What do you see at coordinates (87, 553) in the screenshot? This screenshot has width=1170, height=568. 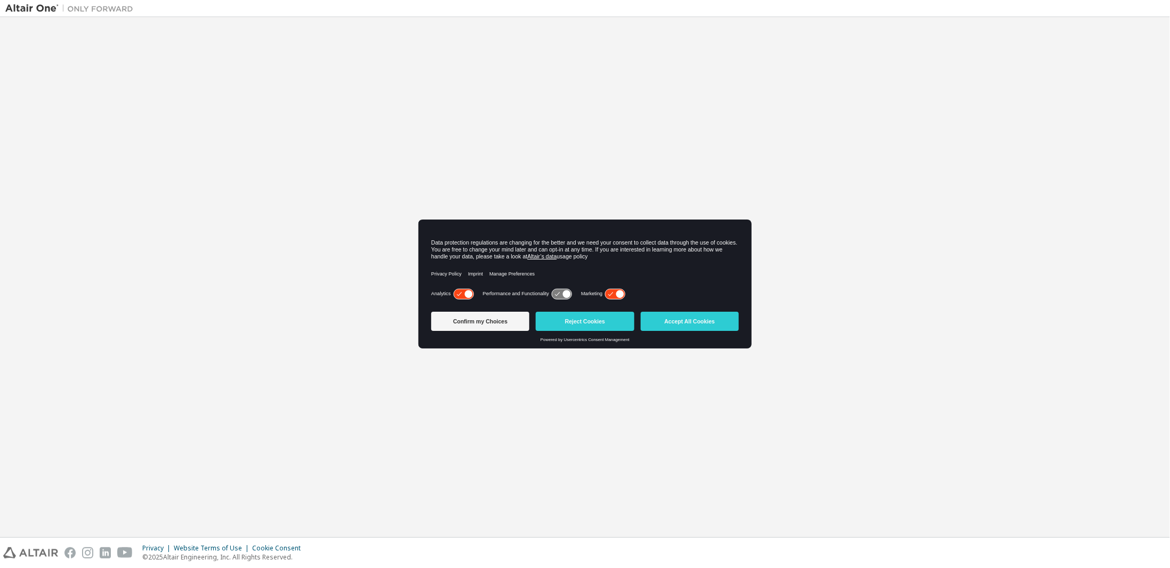 I see `img: instagram.svg` at bounding box center [87, 553].